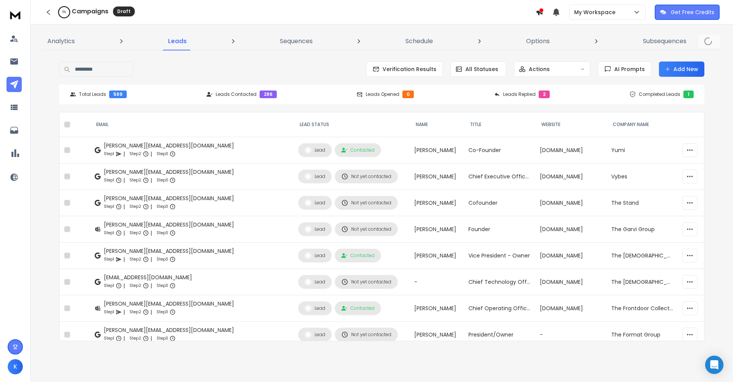 This screenshot has width=733, height=382. Describe the element at coordinates (124, 11) in the screenshot. I see `div: Draft` at that location.